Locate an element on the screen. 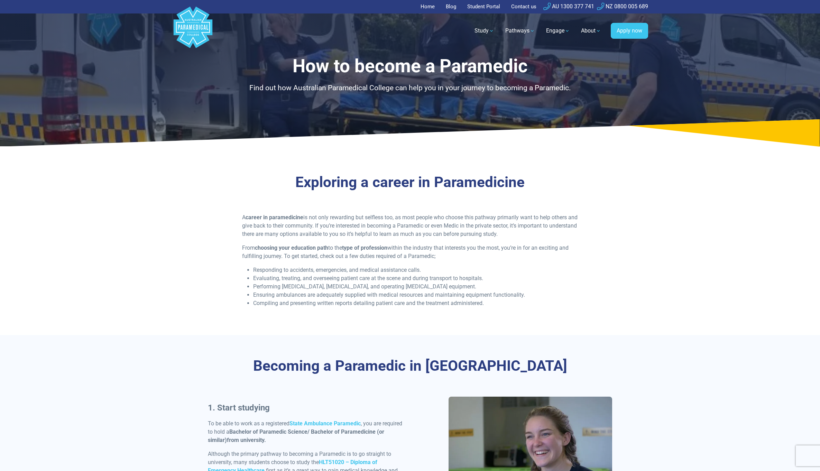 This screenshot has width=820, height=471. p: To be able to work as a registered , you are required to hold a is located at coordinates (307, 432).